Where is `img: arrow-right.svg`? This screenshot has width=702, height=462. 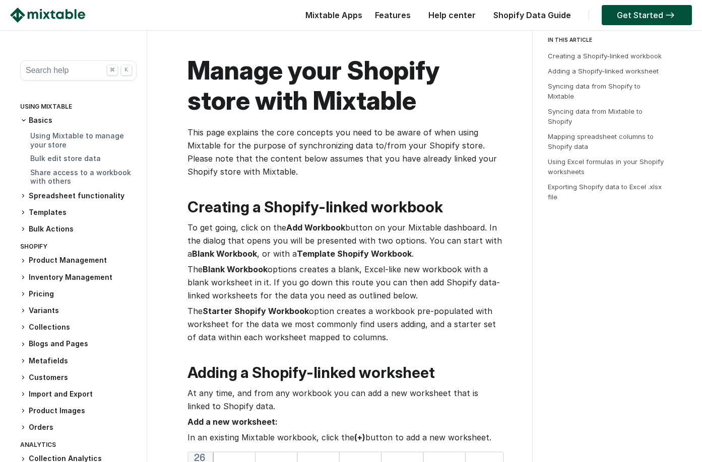 img: arrow-right.svg is located at coordinates (669, 15).